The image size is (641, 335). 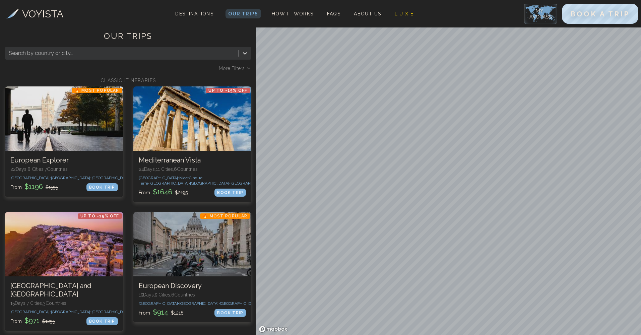 What do you see at coordinates (163, 192) in the screenshot?
I see `span: $ 1646` at bounding box center [163, 192].